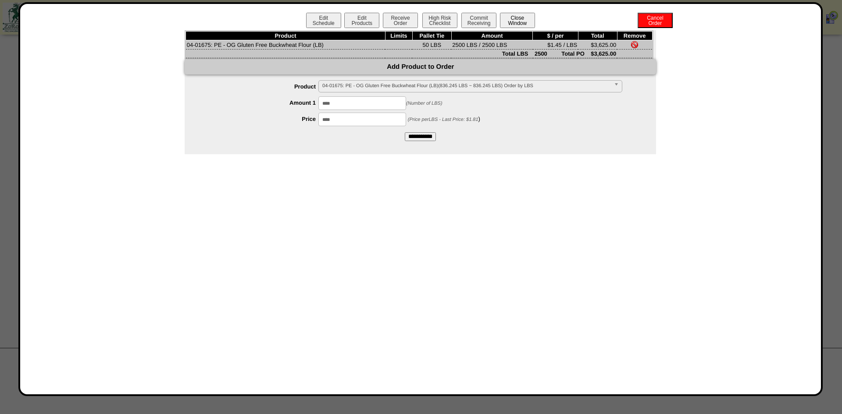 The height and width of the screenshot is (414, 842). I want to click on td: Total LBS 2500 Total PO $3,625.00, so click(401, 54).